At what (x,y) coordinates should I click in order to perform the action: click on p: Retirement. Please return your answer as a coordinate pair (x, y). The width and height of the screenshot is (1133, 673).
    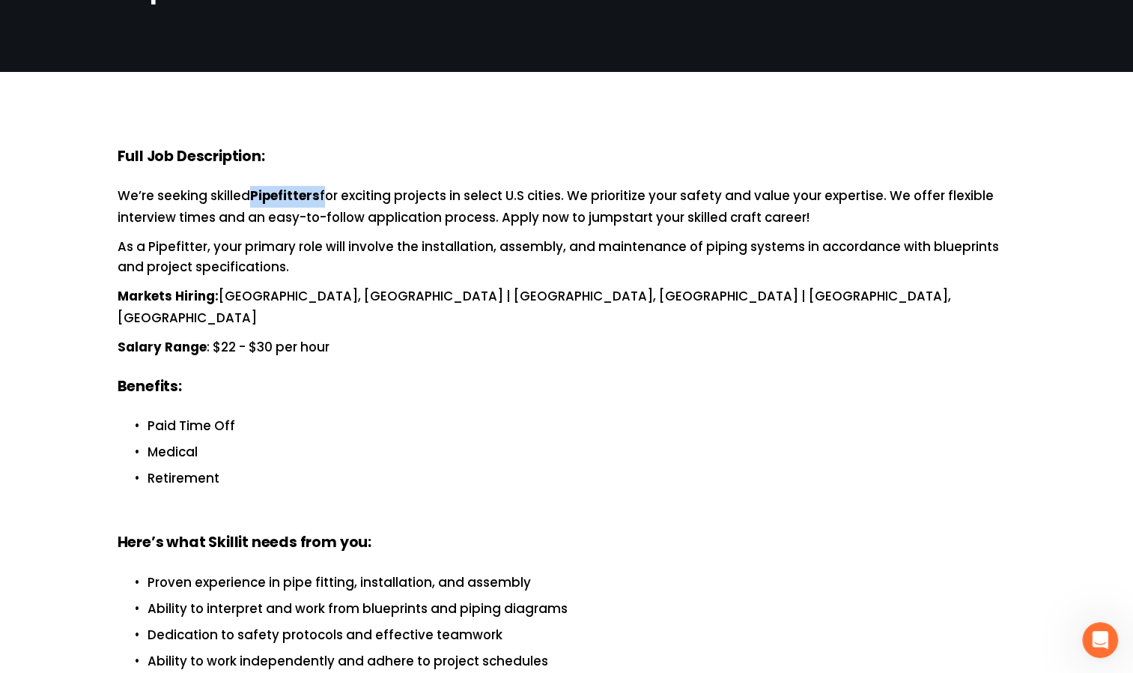
    Looking at the image, I should click on (582, 478).